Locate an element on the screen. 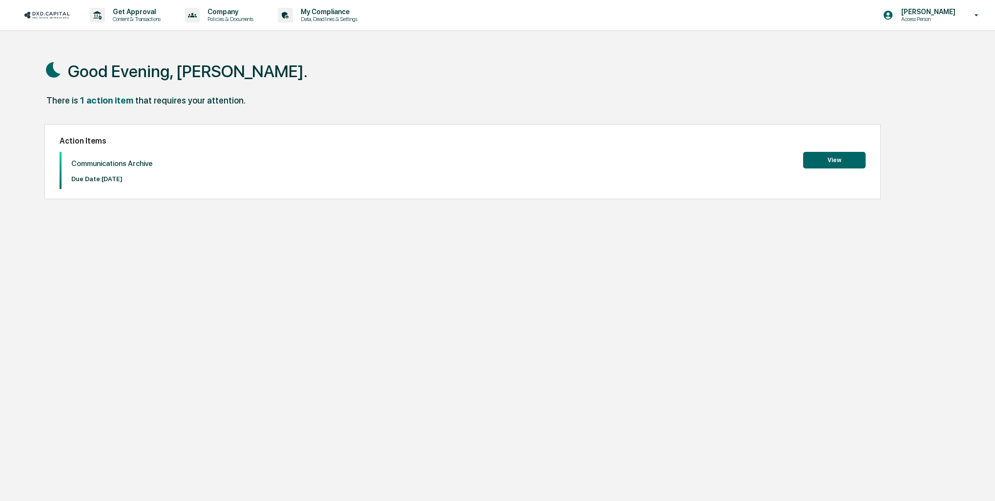 Image resolution: width=995 pixels, height=501 pixels. p: Content & Transactions is located at coordinates (135, 19).